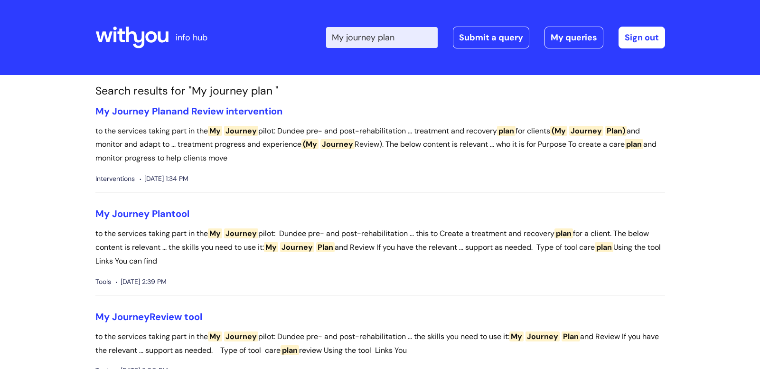 Image resolution: width=760 pixels, height=369 pixels. What do you see at coordinates (191, 38) in the screenshot?
I see `p: info hub` at bounding box center [191, 38].